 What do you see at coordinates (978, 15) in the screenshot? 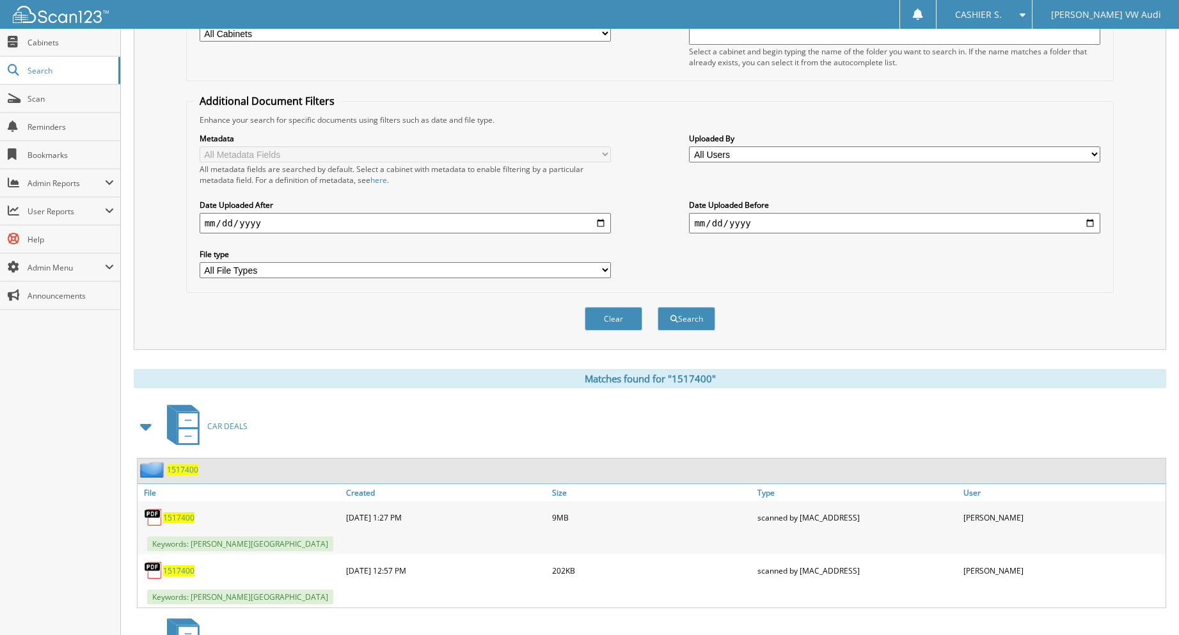
I see `span: CASHIER S.` at bounding box center [978, 15].